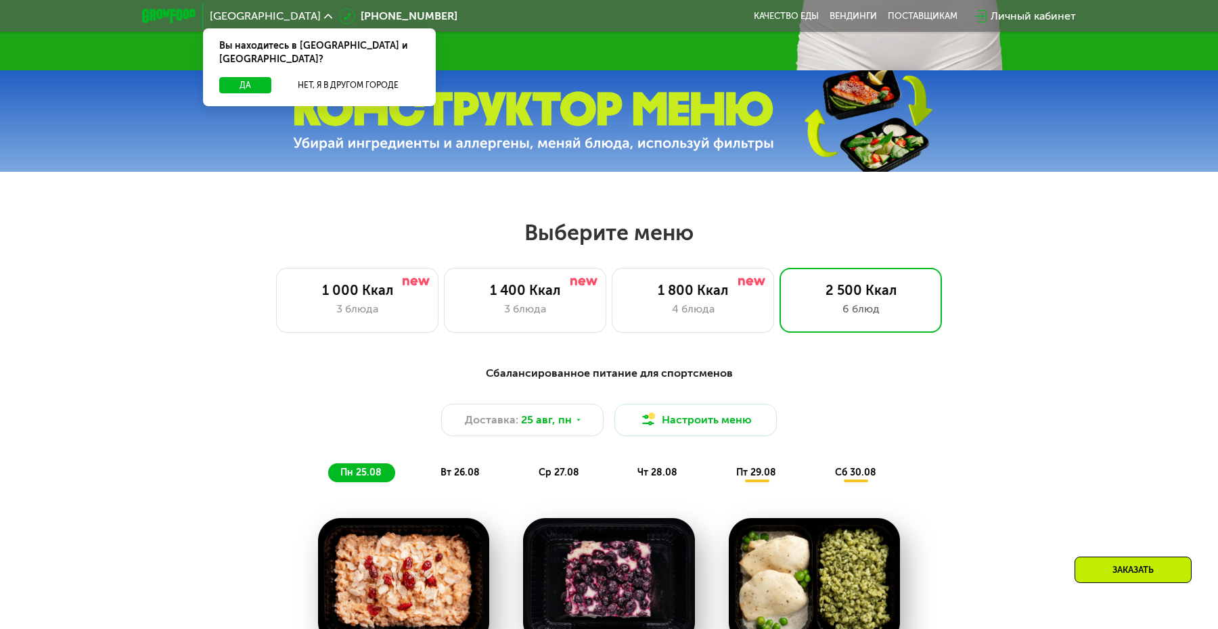 The image size is (1218, 629). Describe the element at coordinates (922, 16) in the screenshot. I see `div: поставщикам` at that location.